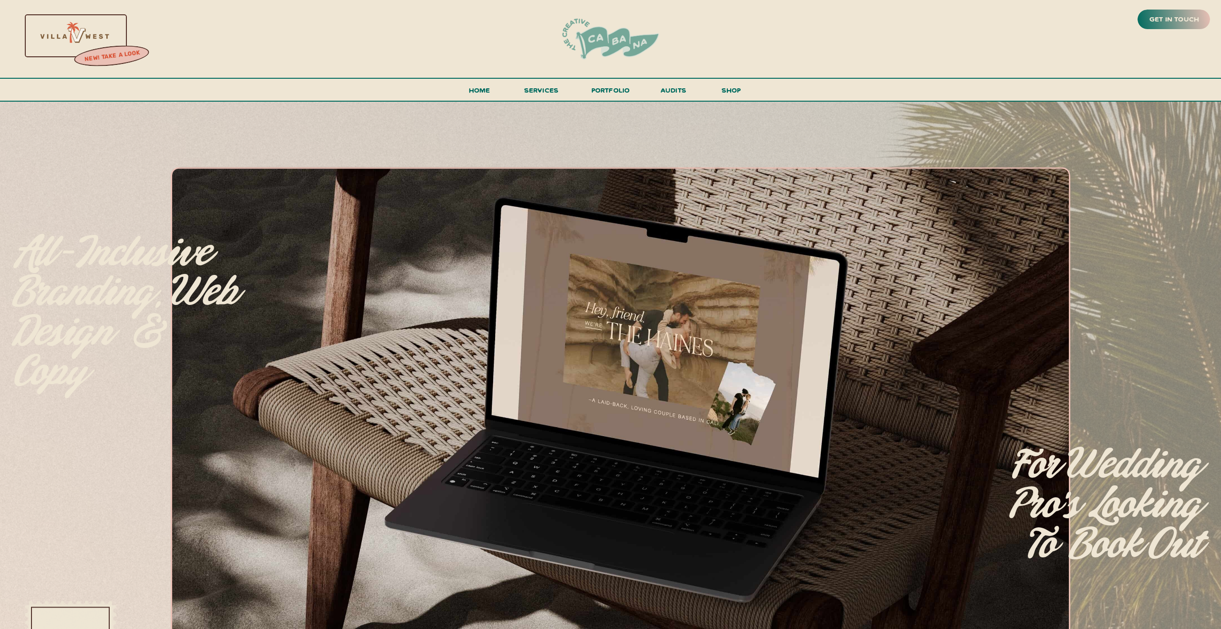 The image size is (1221, 629). Describe the element at coordinates (112, 56) in the screenshot. I see `a: new! take a look` at that location.